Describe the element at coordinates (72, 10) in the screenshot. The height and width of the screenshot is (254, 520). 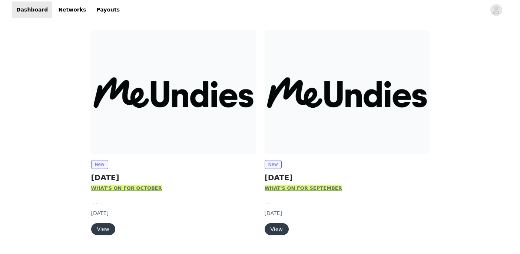
I see `a: Networks` at that location.